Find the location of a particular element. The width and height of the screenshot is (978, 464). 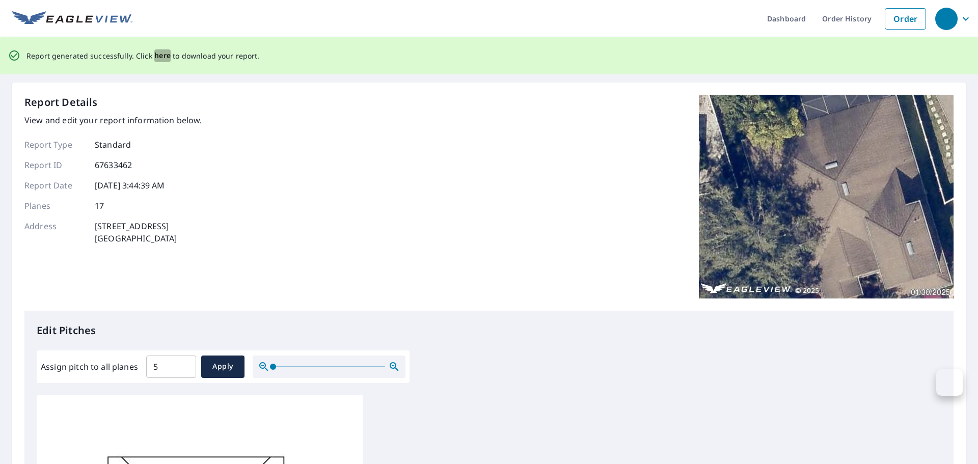

a: Order is located at coordinates (905, 19).